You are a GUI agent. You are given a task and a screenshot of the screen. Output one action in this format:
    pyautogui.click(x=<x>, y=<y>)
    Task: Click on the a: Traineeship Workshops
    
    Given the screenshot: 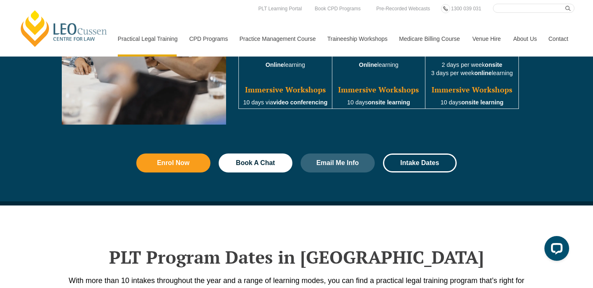 What is the action you would take?
    pyautogui.click(x=357, y=39)
    